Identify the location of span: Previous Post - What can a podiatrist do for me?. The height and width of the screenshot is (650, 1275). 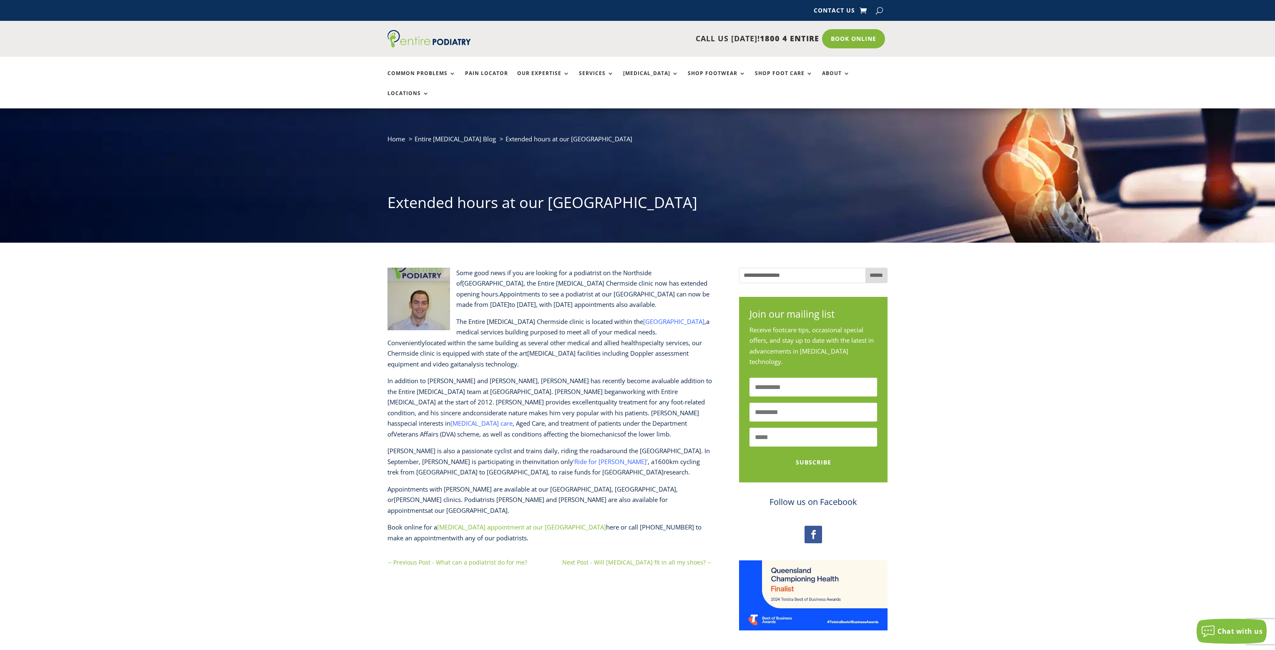
(460, 562).